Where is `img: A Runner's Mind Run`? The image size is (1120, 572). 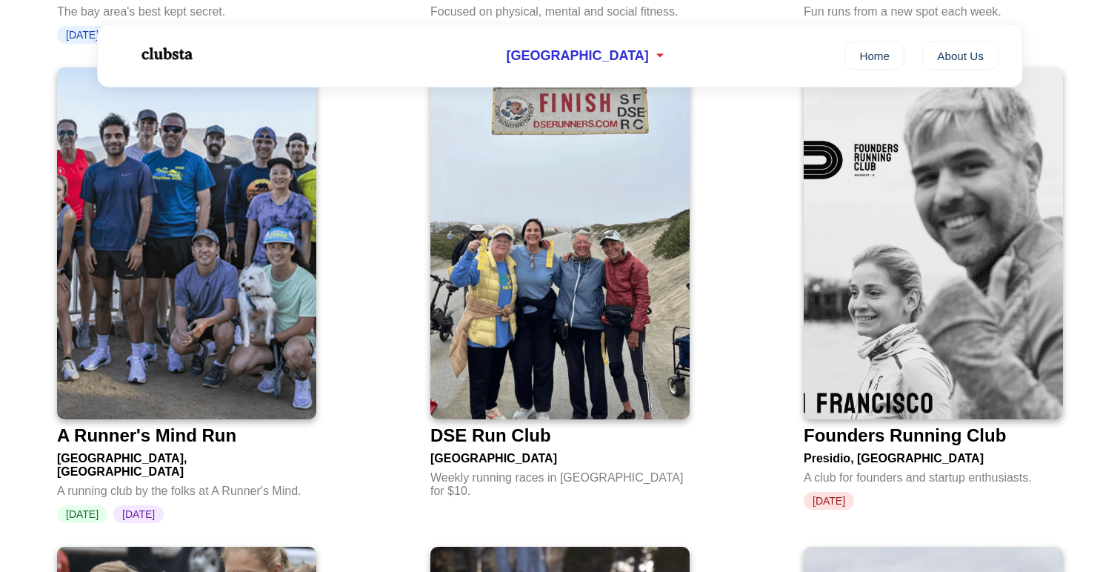
img: A Runner's Mind Run is located at coordinates (187, 243).